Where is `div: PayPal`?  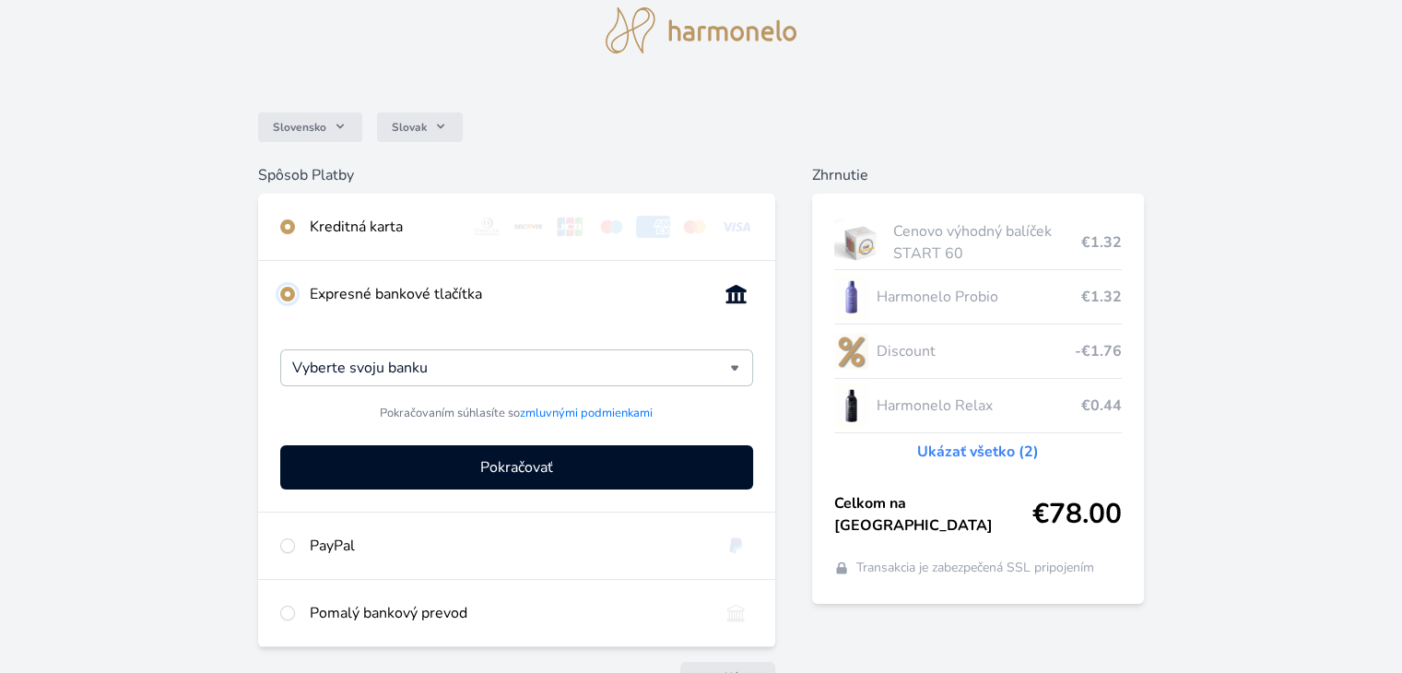
div: PayPal is located at coordinates (506, 546).